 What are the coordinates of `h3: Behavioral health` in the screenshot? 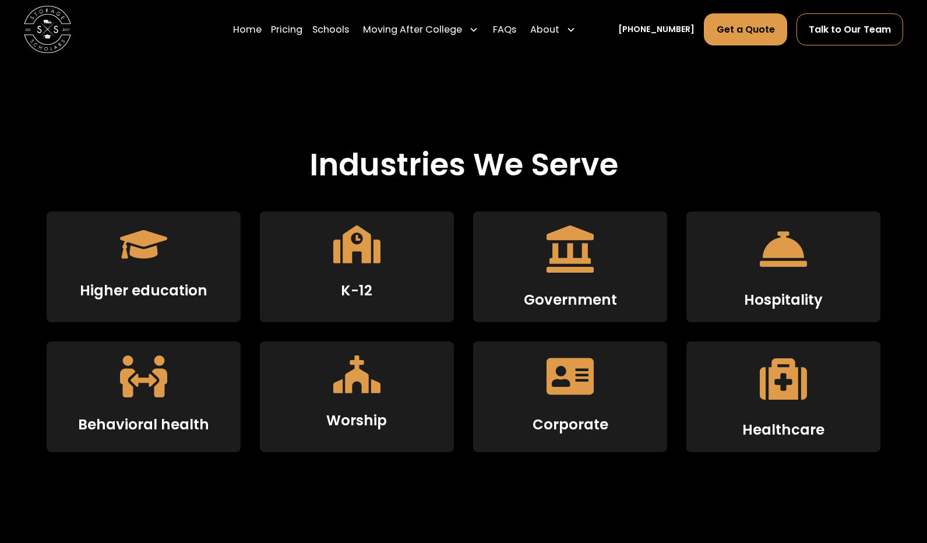 It's located at (143, 424).